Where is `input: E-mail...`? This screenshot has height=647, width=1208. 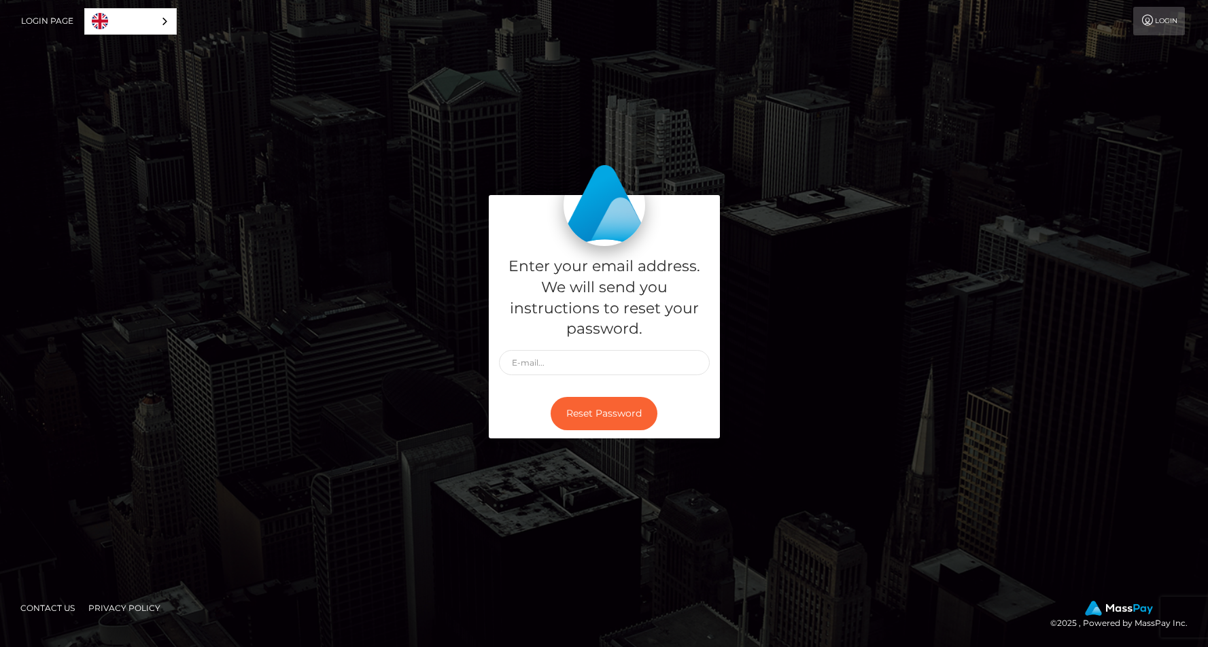 input: E-mail... is located at coordinates (604, 362).